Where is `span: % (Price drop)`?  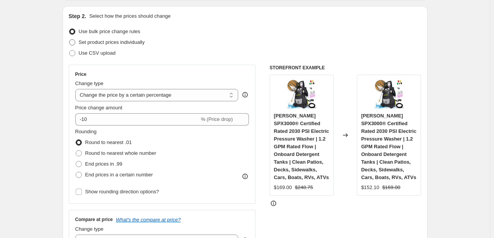
span: % (Price drop) is located at coordinates (217, 119).